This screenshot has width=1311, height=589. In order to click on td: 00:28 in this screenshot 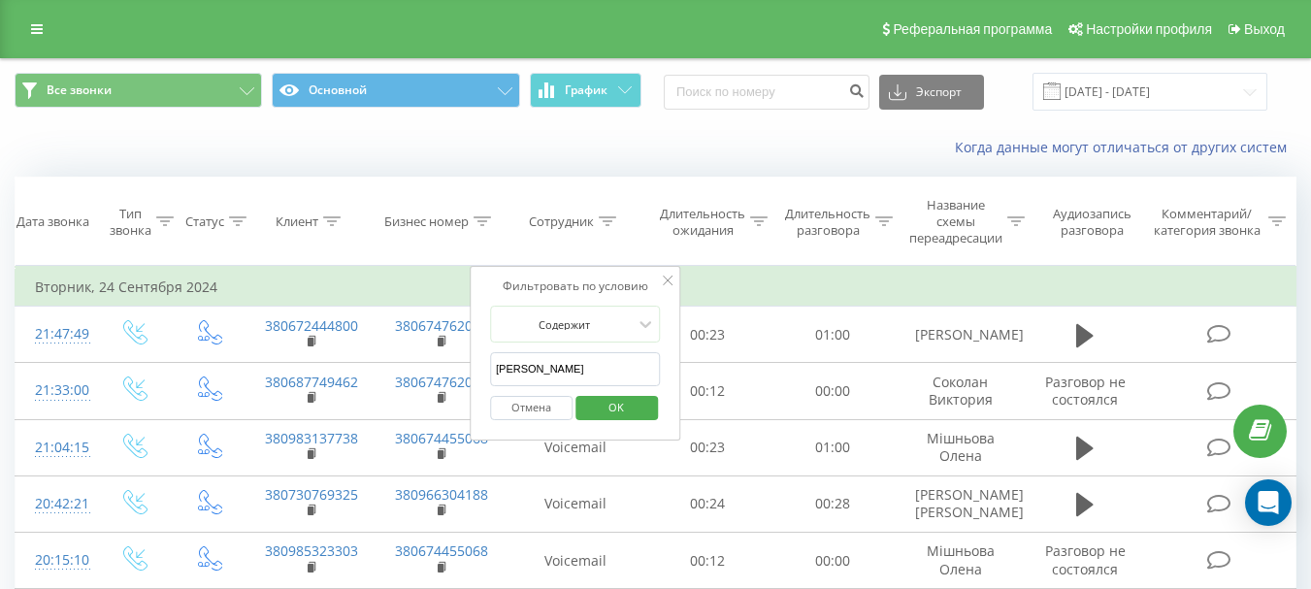, I will do `click(832, 503)`.